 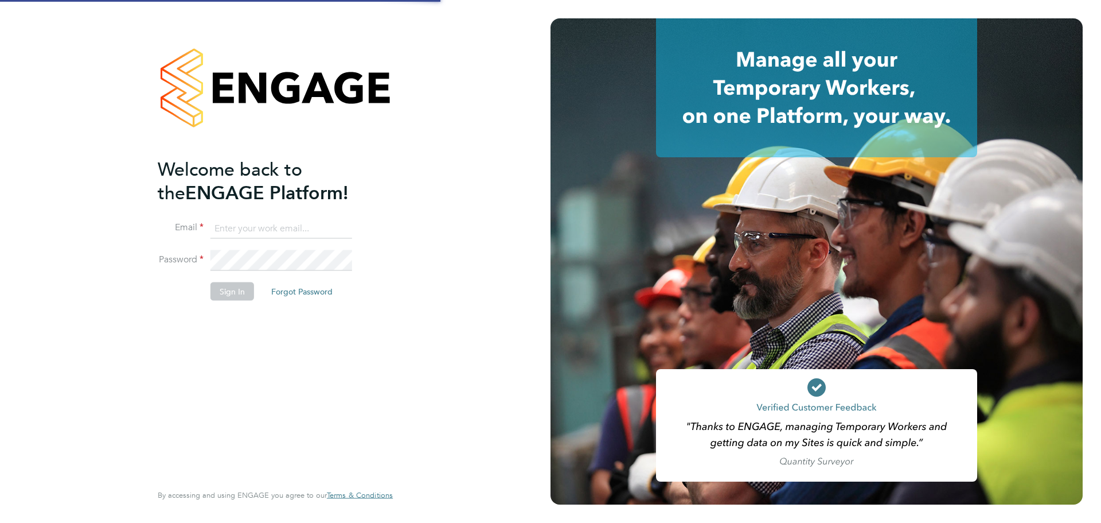 I want to click on input: Enter your work email..., so click(x=281, y=228).